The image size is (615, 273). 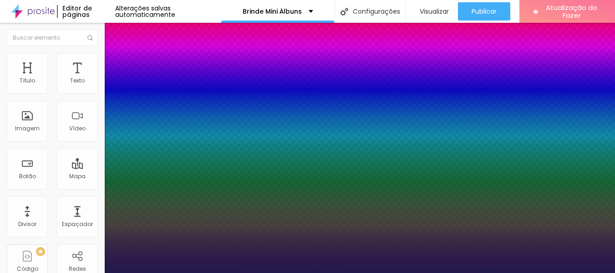 I want to click on font: Visualizar, so click(x=434, y=11).